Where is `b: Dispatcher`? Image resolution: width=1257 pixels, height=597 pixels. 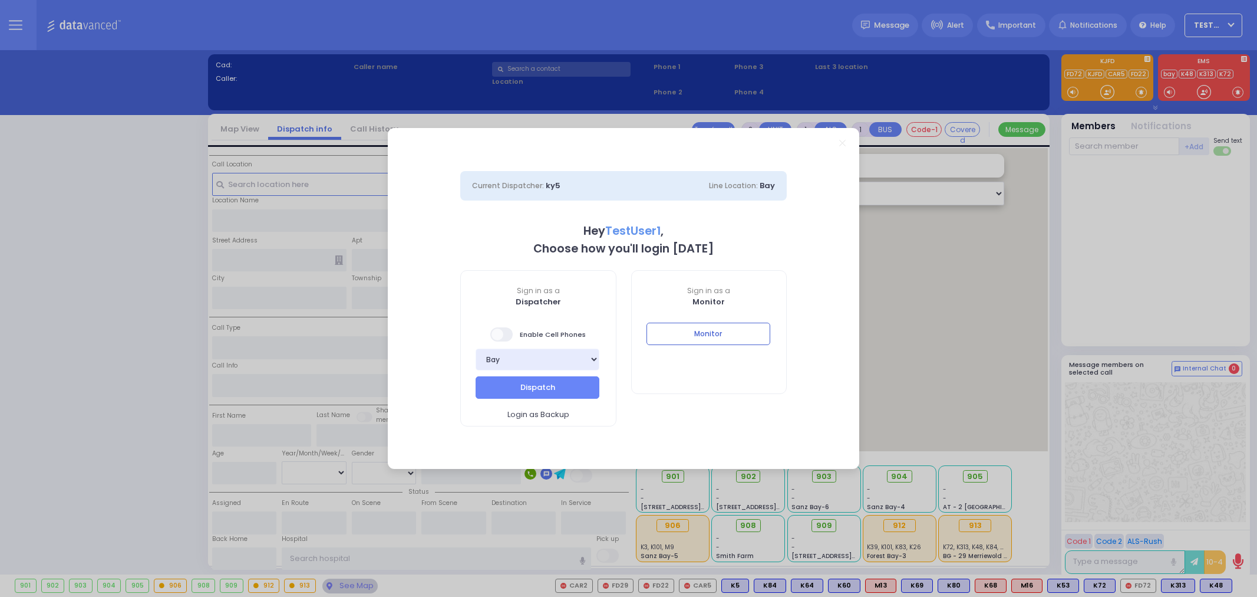
b: Dispatcher is located at coordinates (538, 301).